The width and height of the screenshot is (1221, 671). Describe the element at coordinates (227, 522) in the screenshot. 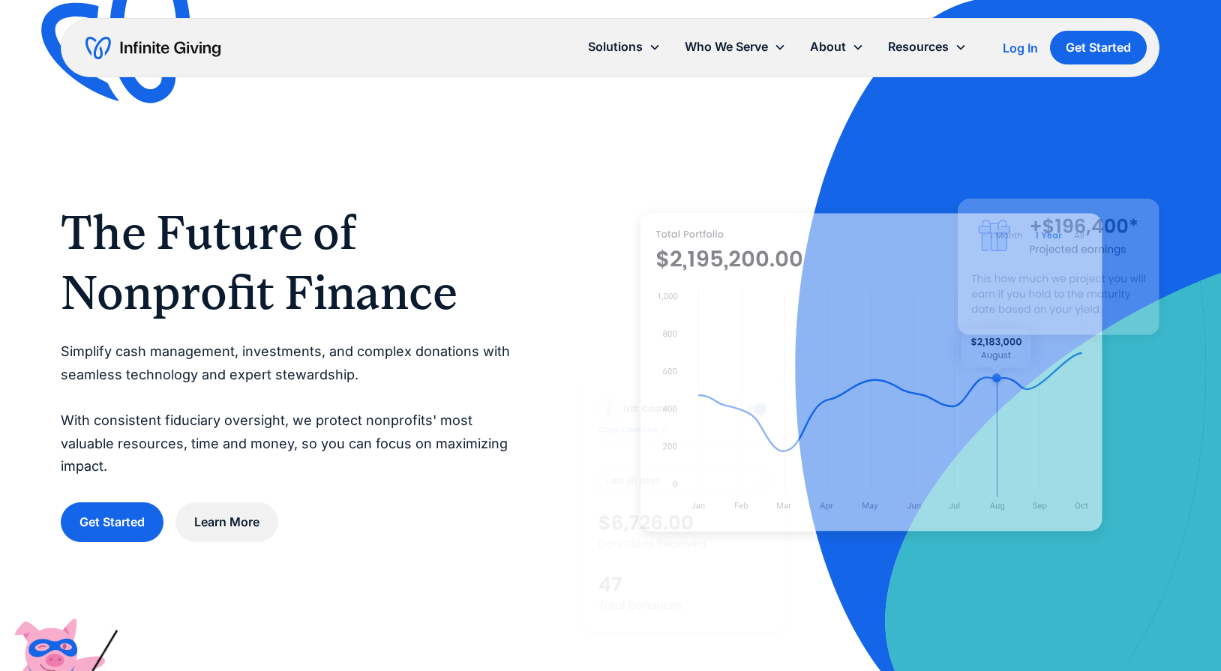

I see `a: Learn More` at that location.